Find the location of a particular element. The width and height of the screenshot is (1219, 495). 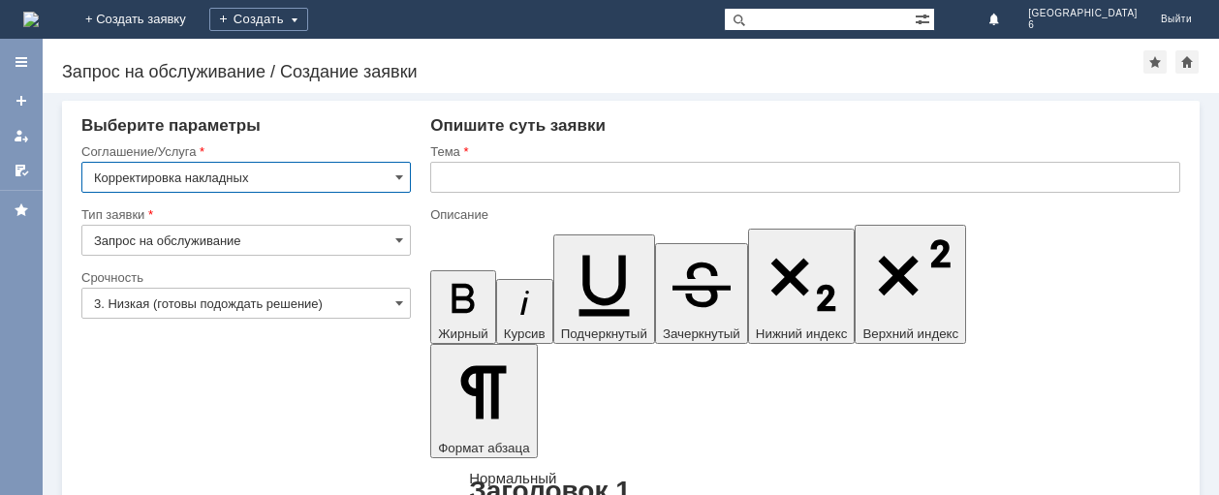

button: Зачеркнутый is located at coordinates (702, 294).